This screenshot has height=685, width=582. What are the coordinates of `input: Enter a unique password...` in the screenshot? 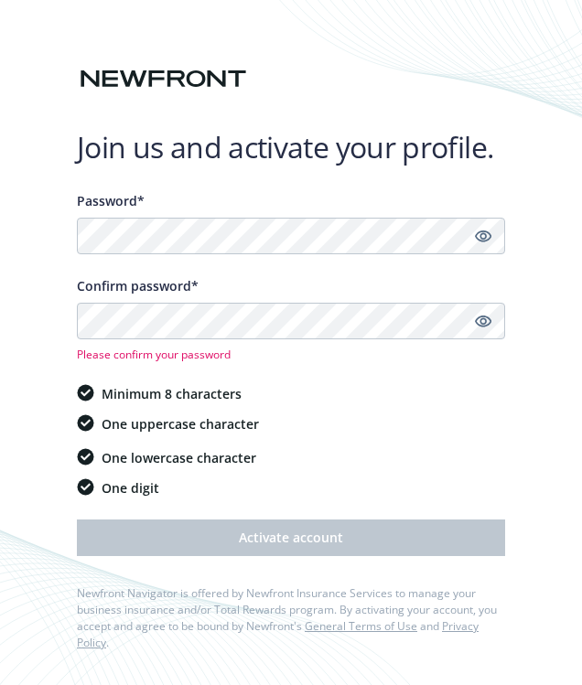 It's located at (291, 236).